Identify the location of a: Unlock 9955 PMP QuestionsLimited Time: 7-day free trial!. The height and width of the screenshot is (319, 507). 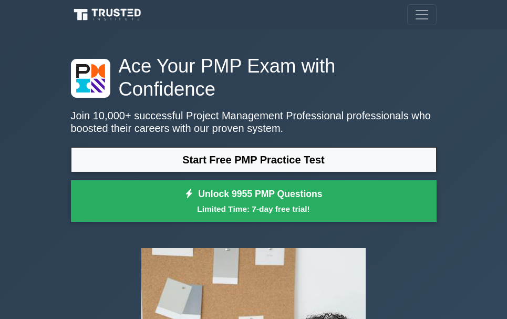
(254, 201).